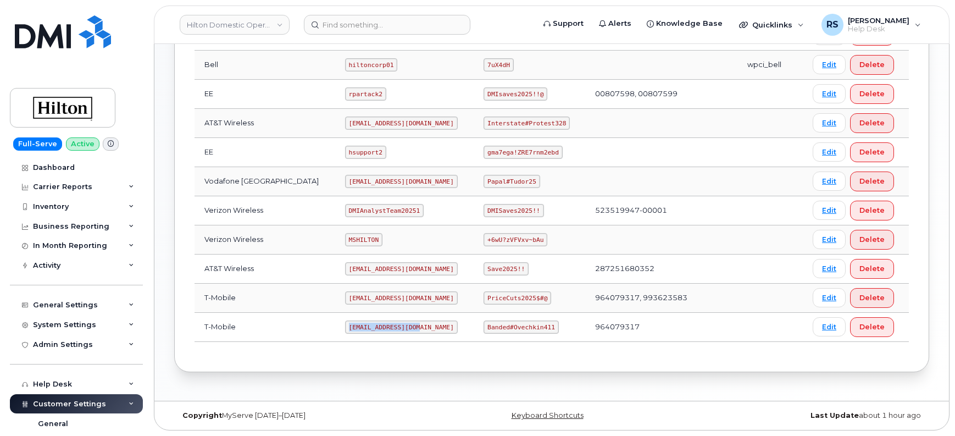 This screenshot has width=955, height=436. What do you see at coordinates (235, 25) in the screenshot?
I see `a: Hilton Domestic Operating Company Inc` at bounding box center [235, 25].